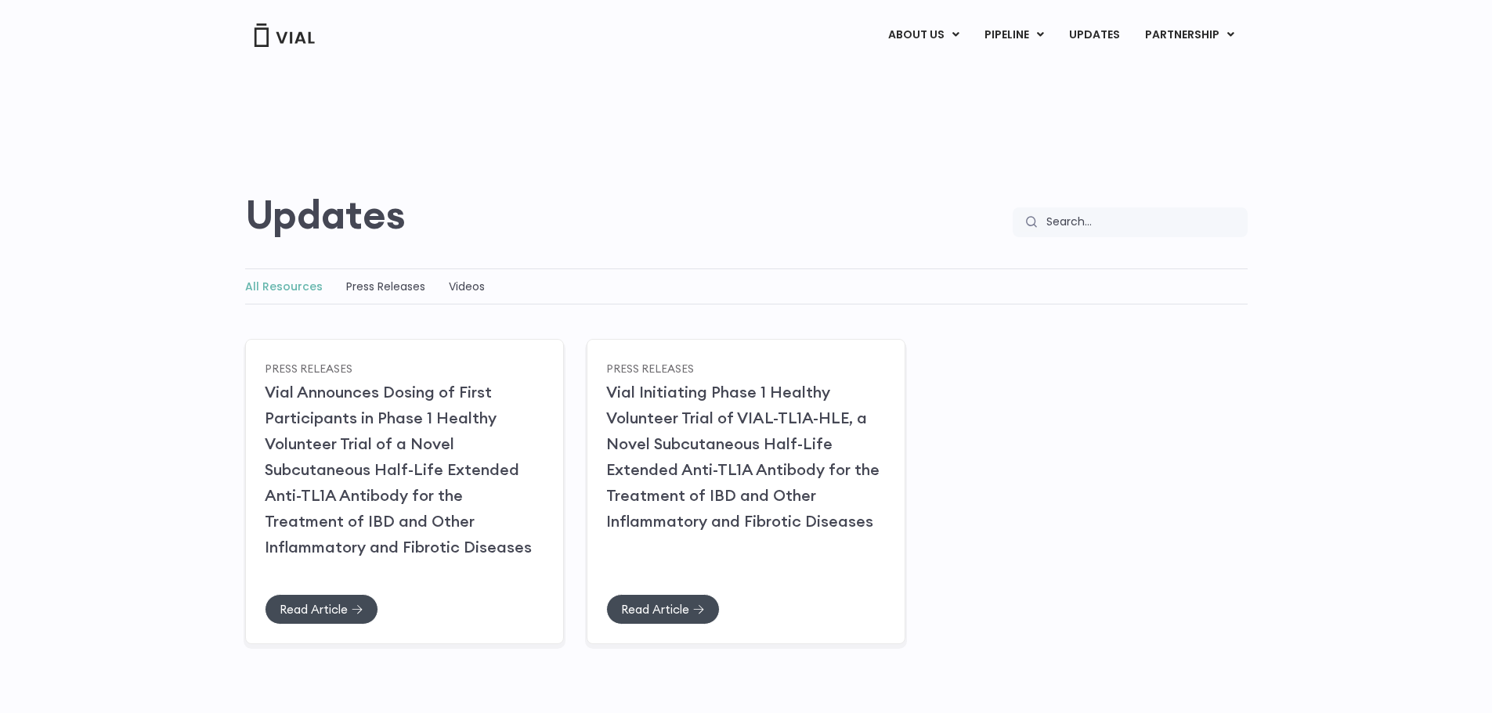  I want to click on a: Videos, so click(467, 287).